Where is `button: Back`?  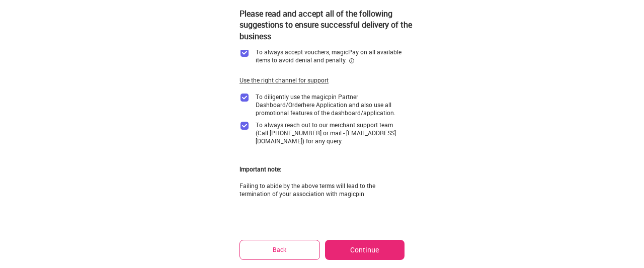
button: Back is located at coordinates (280, 250).